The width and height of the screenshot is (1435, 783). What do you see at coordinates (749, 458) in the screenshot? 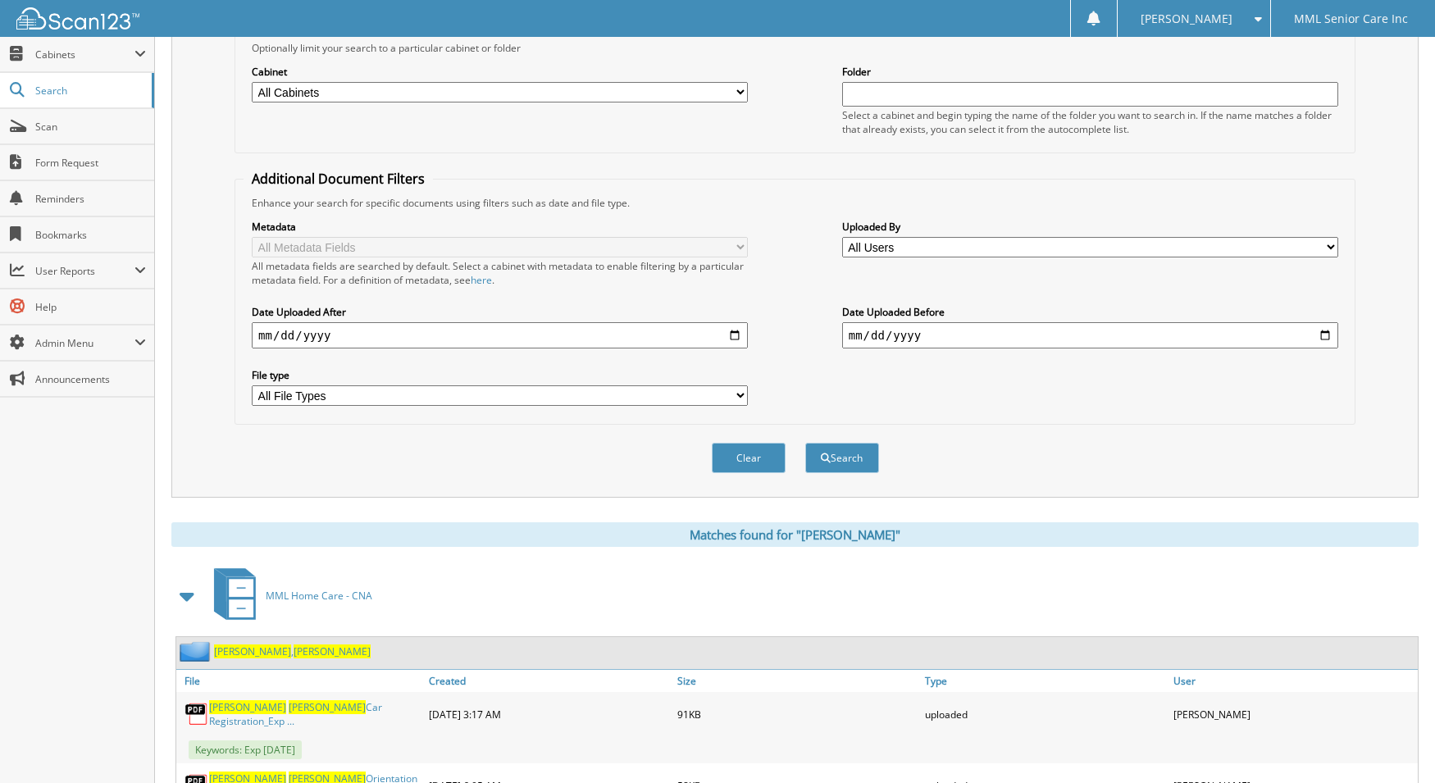
I see `button: Clear` at bounding box center [749, 458].